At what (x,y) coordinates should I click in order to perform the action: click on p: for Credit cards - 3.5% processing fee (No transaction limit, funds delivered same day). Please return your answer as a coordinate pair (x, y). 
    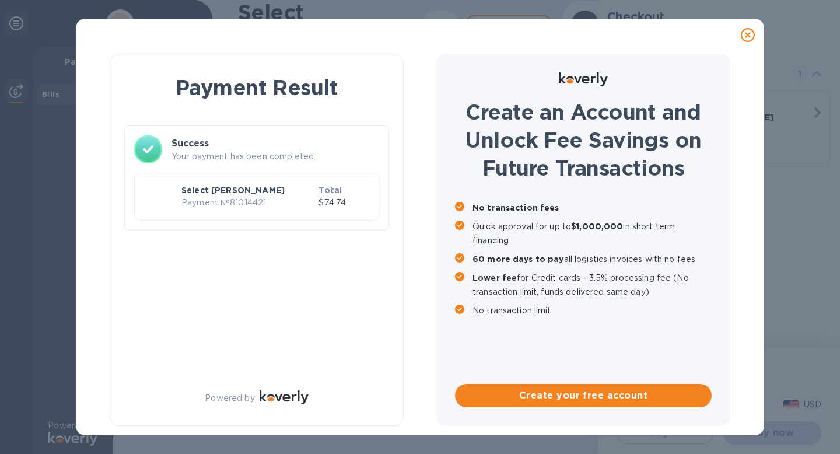
    Looking at the image, I should click on (592, 285).